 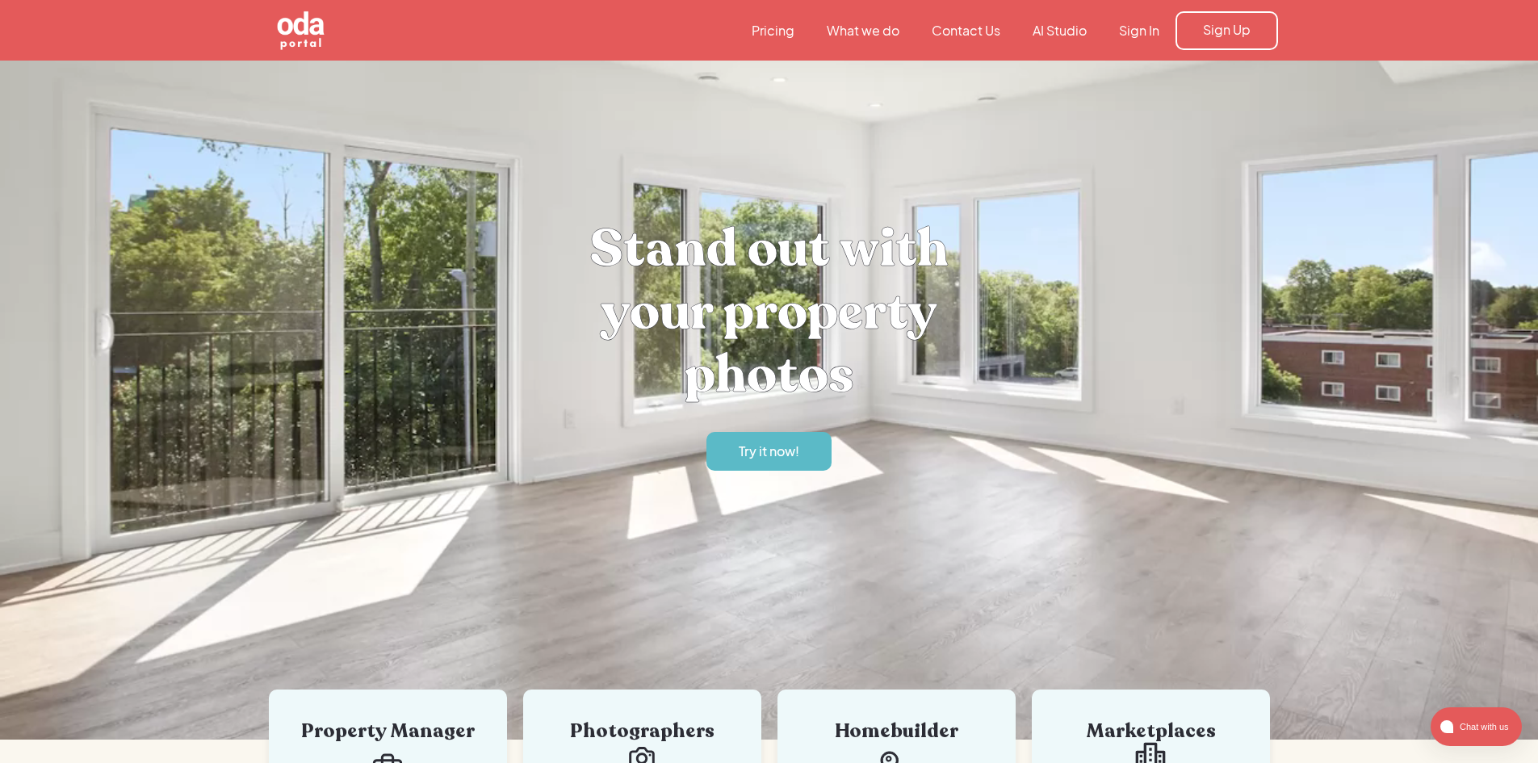 What do you see at coordinates (769, 451) in the screenshot?
I see `div: Try it now!` at bounding box center [769, 451].